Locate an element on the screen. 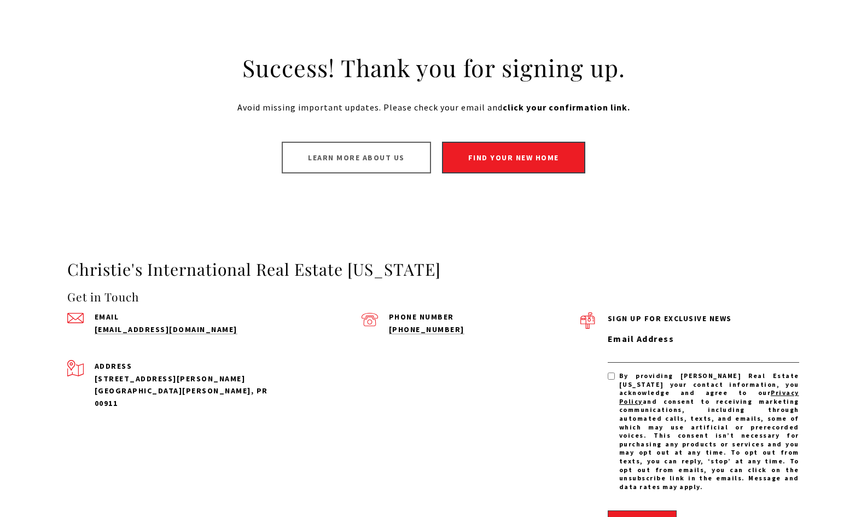 Image resolution: width=867 pixels, height=517 pixels. p: Avoid missing important updates. Please check your email and is located at coordinates (434, 108).